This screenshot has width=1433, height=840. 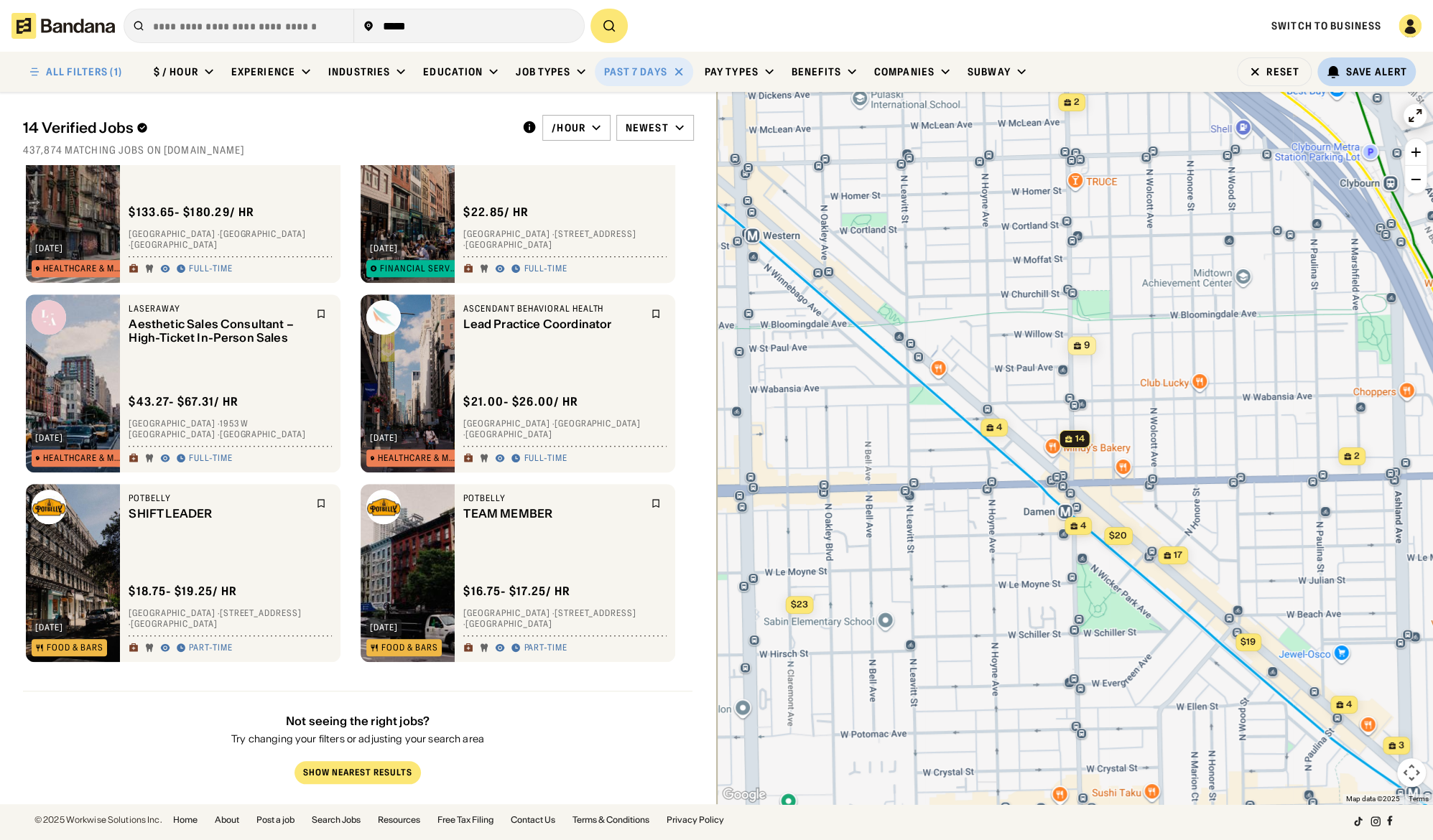 I want to click on div: TEAM MEMBER, so click(x=552, y=514).